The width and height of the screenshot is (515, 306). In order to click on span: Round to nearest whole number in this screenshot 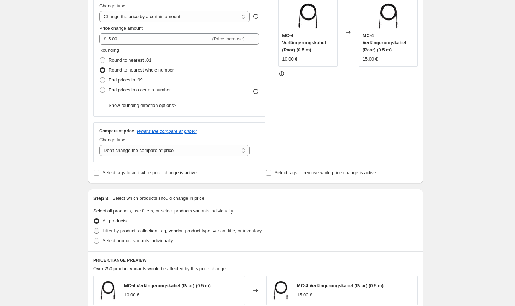, I will do `click(141, 70)`.